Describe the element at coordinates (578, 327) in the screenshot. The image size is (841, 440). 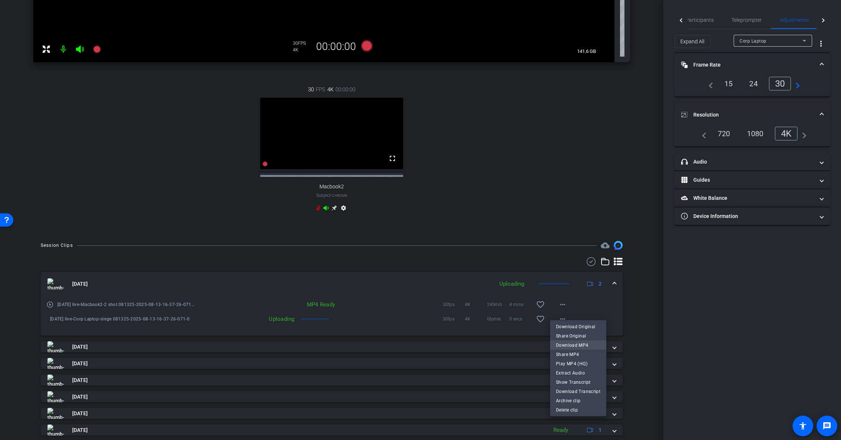
I see `span: Download Original` at that location.